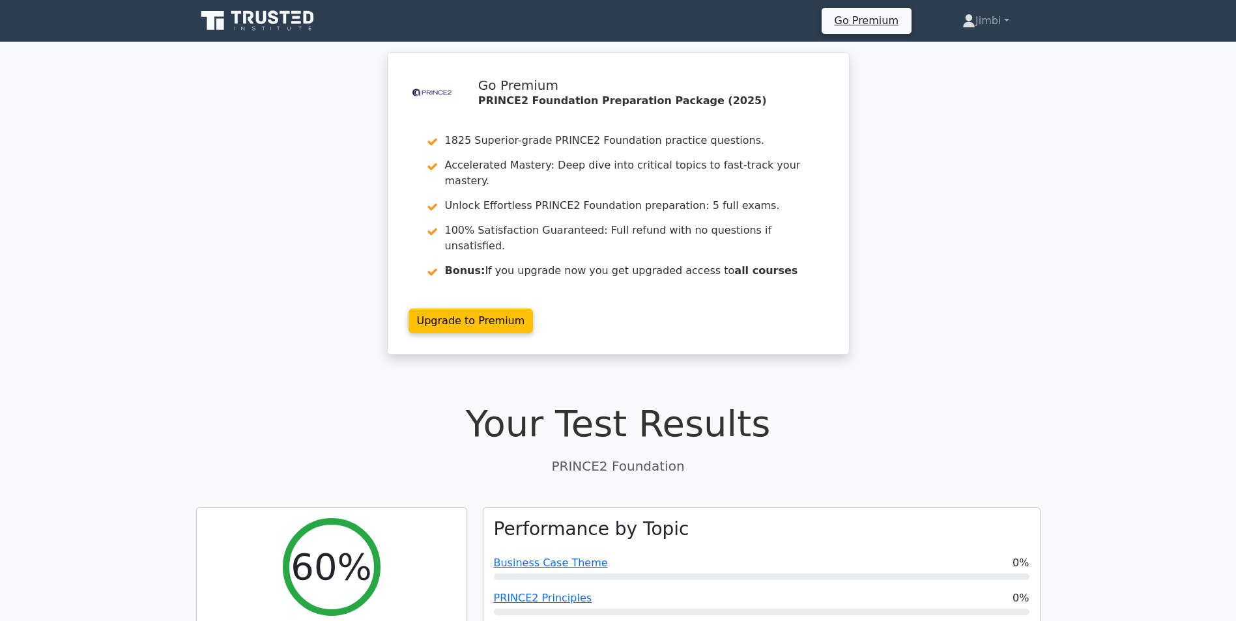 The height and width of the screenshot is (621, 1236). What do you see at coordinates (543, 598) in the screenshot?
I see `a: PRINCE2 Principles` at bounding box center [543, 598].